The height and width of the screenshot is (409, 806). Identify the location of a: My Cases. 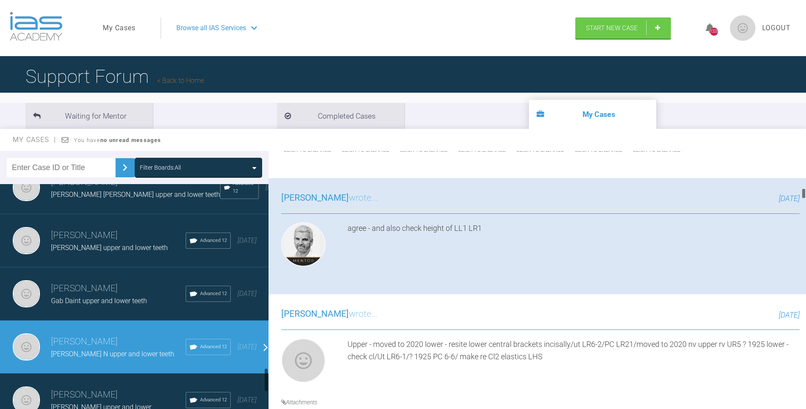
(119, 28).